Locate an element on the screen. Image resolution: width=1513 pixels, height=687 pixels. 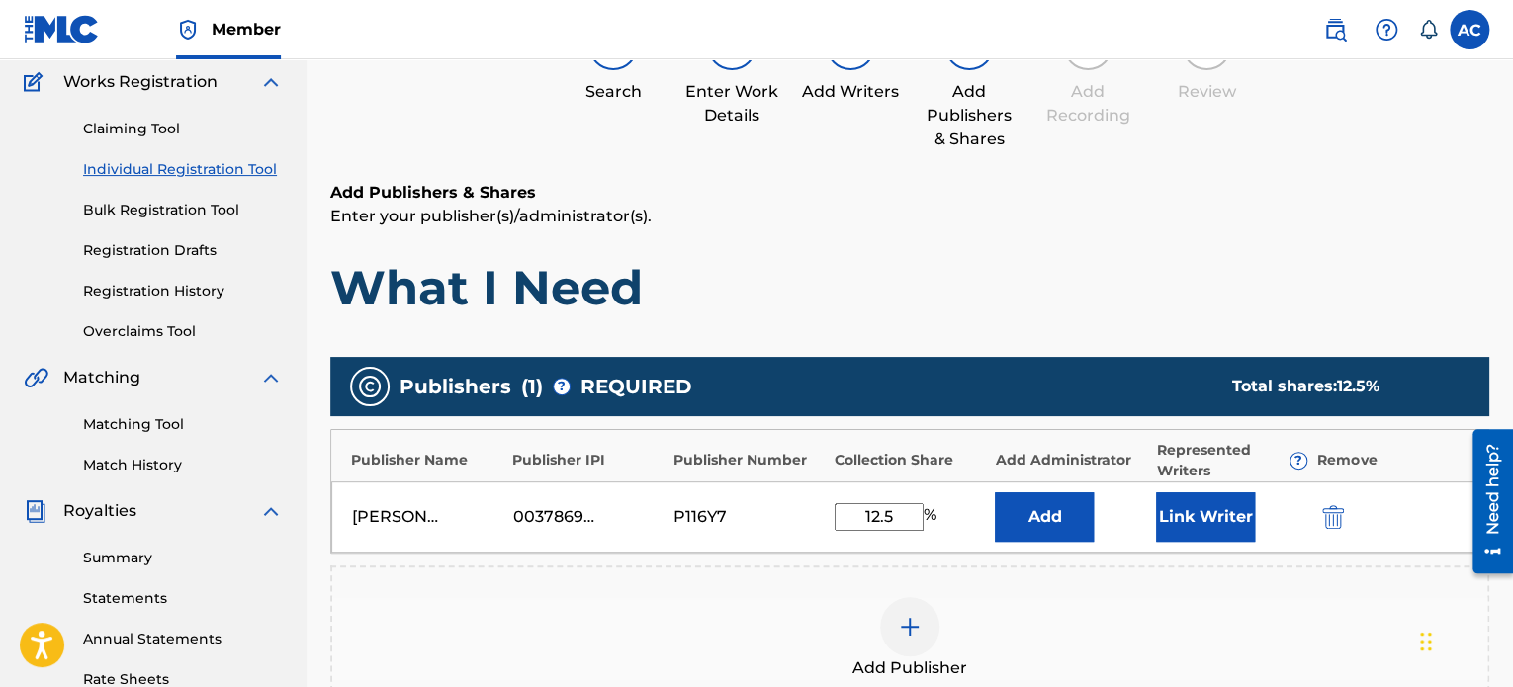
div: Represented Writers is located at coordinates (1231, 461).